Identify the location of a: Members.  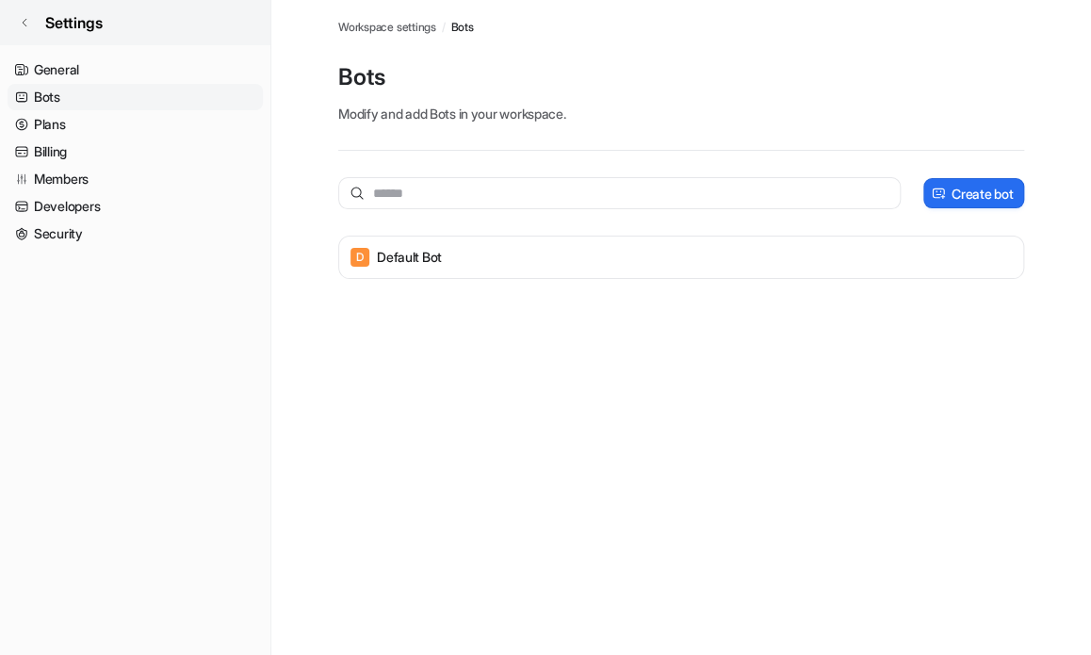
(135, 179).